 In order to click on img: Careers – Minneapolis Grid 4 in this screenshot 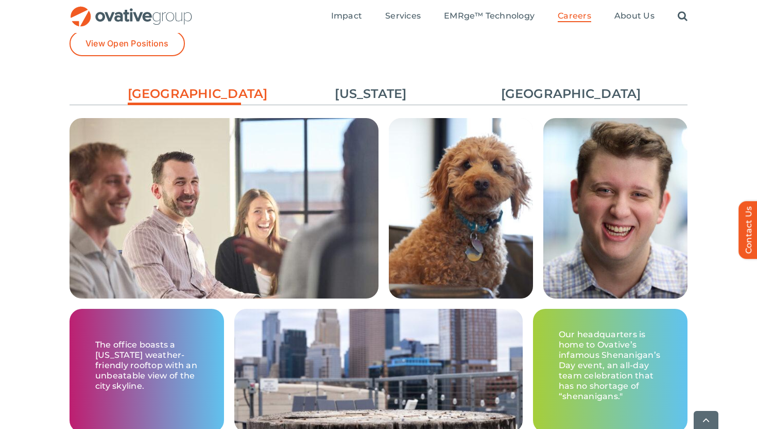, I will do `click(461, 208)`.